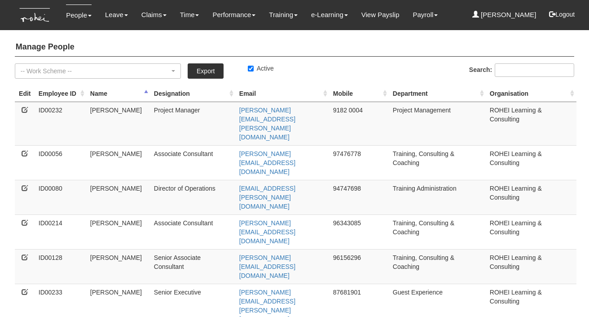 This screenshot has height=317, width=589. Describe the element at coordinates (234, 15) in the screenshot. I see `a: Performance` at that location.